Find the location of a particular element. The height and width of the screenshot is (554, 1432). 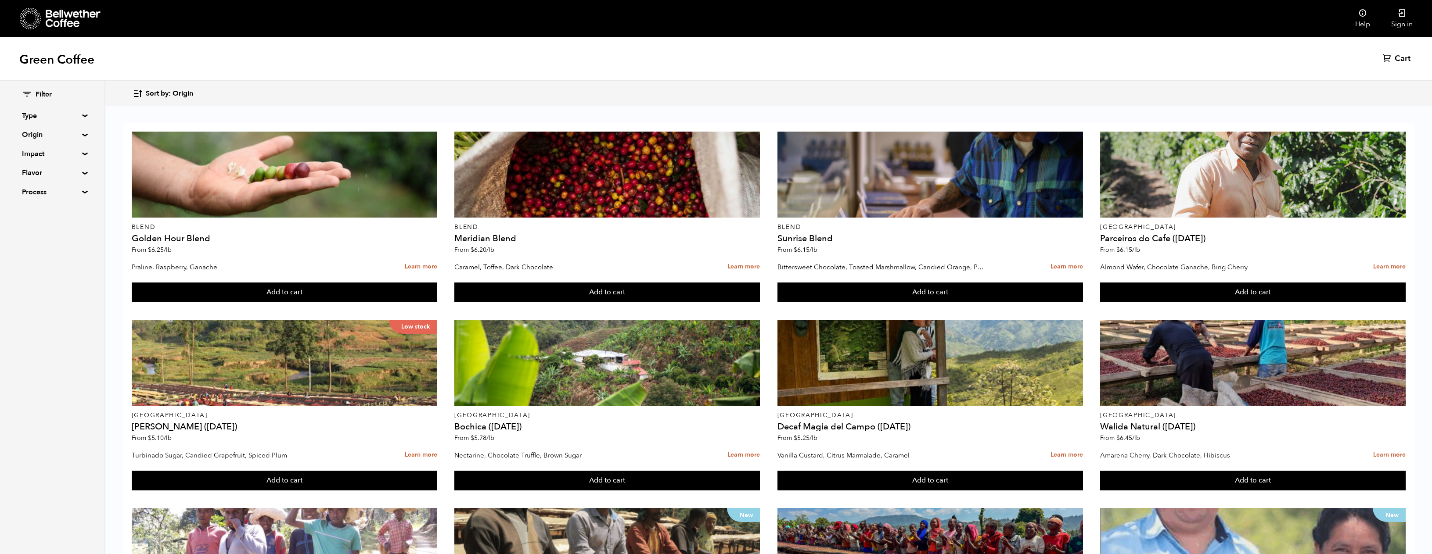

summary: Origin is located at coordinates (52, 135).